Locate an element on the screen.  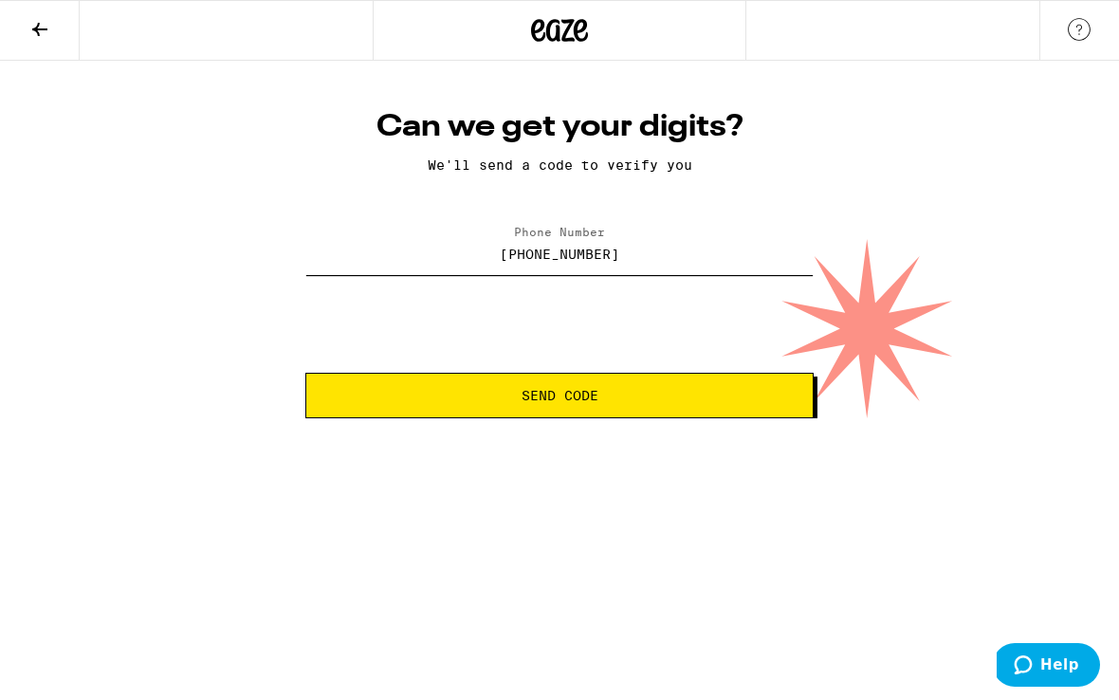
span: Send Code is located at coordinates (560, 396).